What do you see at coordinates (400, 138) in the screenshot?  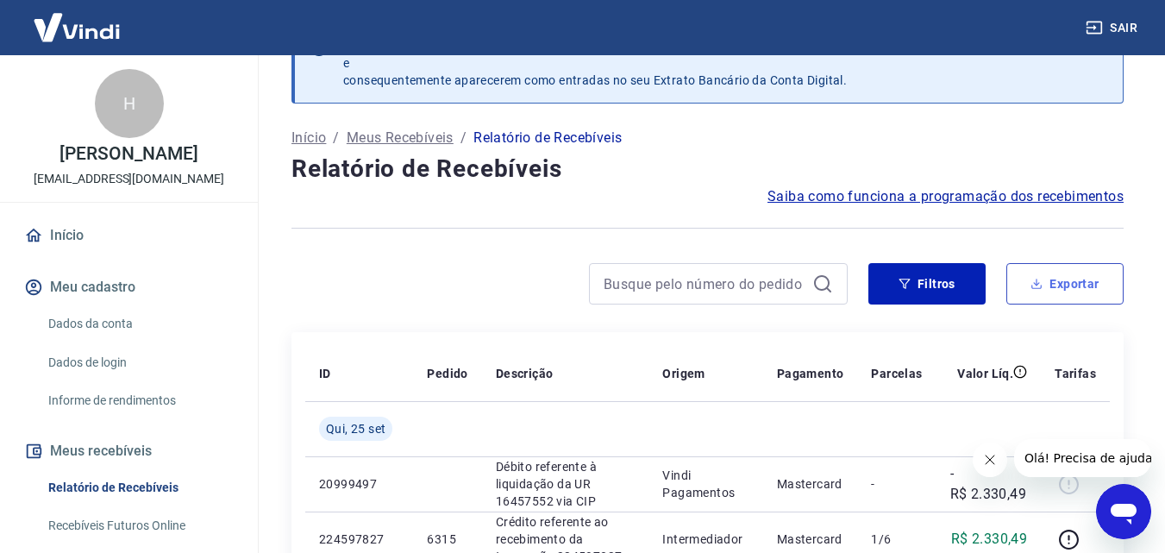 I see `a: Meus Recebíveis` at bounding box center [400, 138].